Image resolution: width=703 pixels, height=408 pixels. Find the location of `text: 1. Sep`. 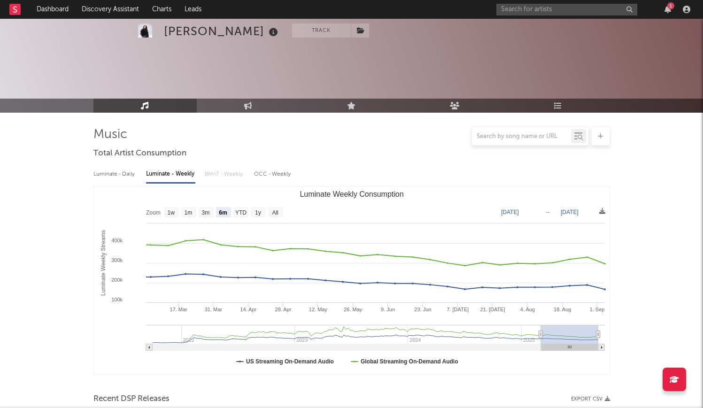

text: 1. Sep is located at coordinates (597, 310).